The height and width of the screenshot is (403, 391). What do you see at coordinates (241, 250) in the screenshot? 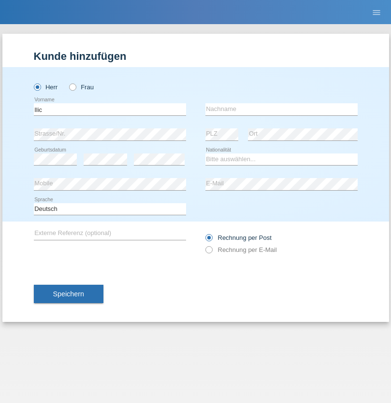
I see `label: Rechnung per E-Mail` at bounding box center [241, 250].